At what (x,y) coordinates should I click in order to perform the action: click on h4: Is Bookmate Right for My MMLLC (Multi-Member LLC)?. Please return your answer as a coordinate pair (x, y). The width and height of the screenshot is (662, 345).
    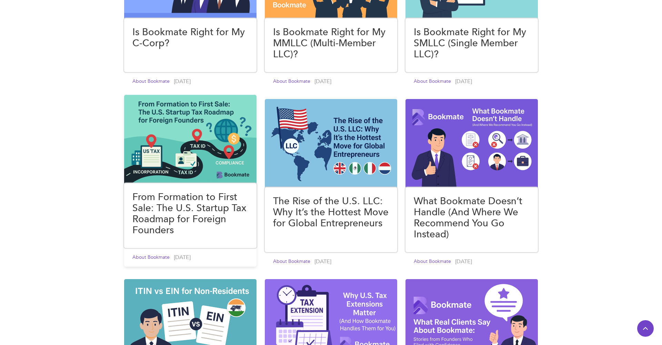
    Looking at the image, I should click on (331, 43).